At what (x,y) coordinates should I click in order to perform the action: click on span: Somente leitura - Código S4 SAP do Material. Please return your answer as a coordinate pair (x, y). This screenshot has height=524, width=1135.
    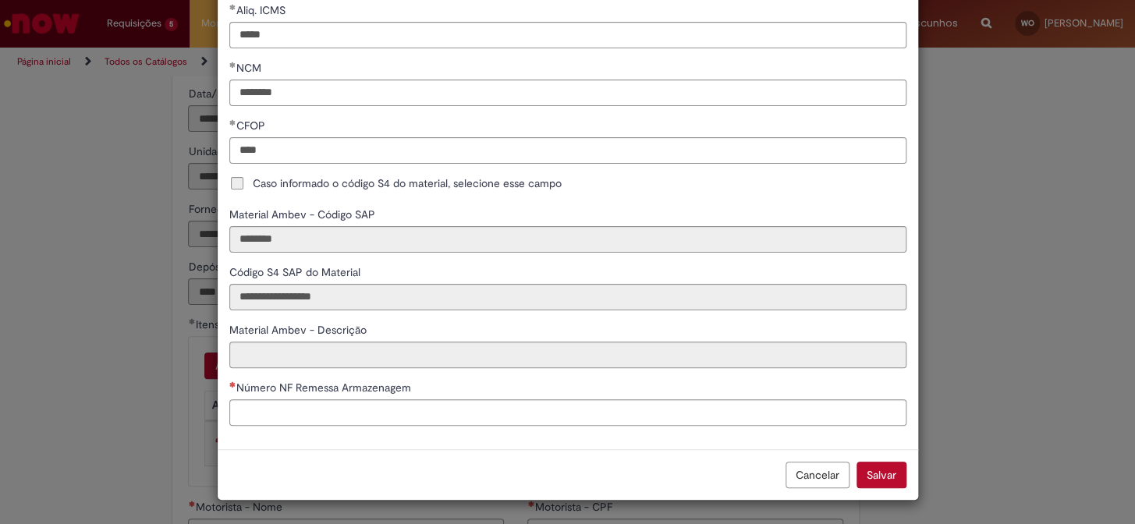
    Looking at the image, I should click on (296, 272).